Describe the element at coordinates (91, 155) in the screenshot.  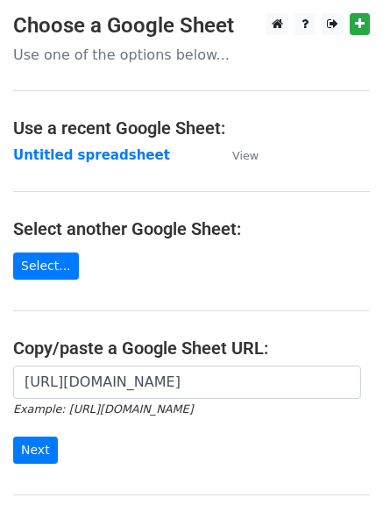
I see `a: Untitled spreadsheet` at that location.